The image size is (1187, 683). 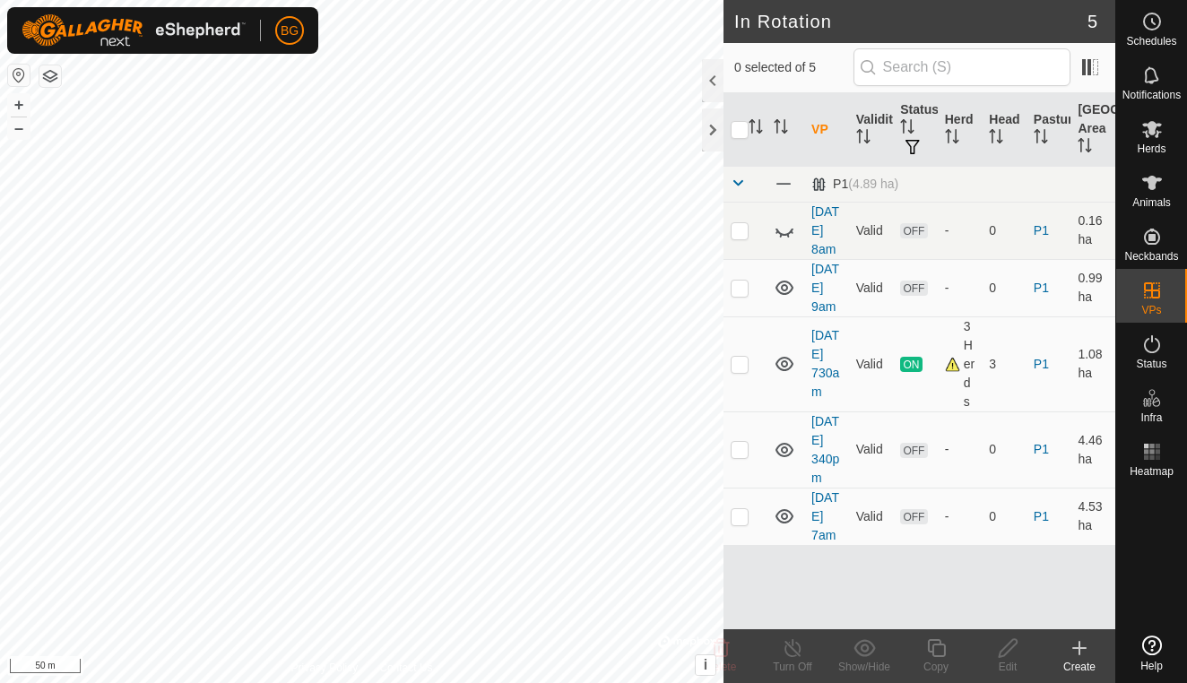 What do you see at coordinates (936, 667) in the screenshot?
I see `div: Copy` at bounding box center [936, 667].